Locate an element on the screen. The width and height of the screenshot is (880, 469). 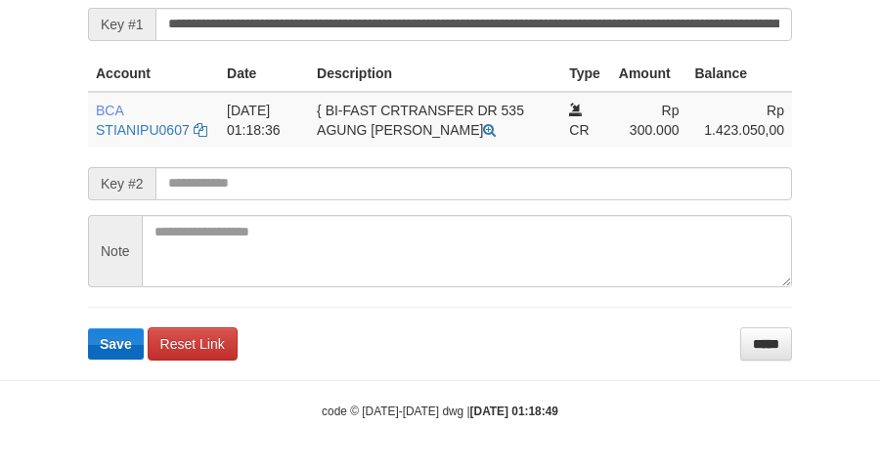
span: Key #1 is located at coordinates (121, 24).